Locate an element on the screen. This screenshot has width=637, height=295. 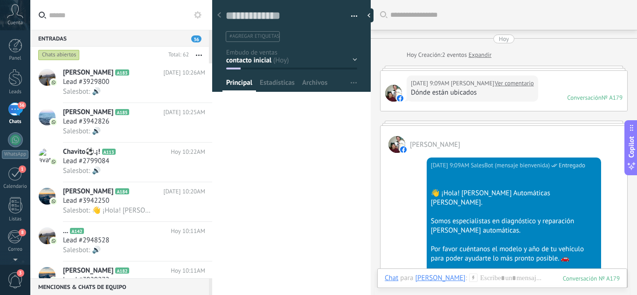
div: Dónde están ubicados is located at coordinates (473, 93).